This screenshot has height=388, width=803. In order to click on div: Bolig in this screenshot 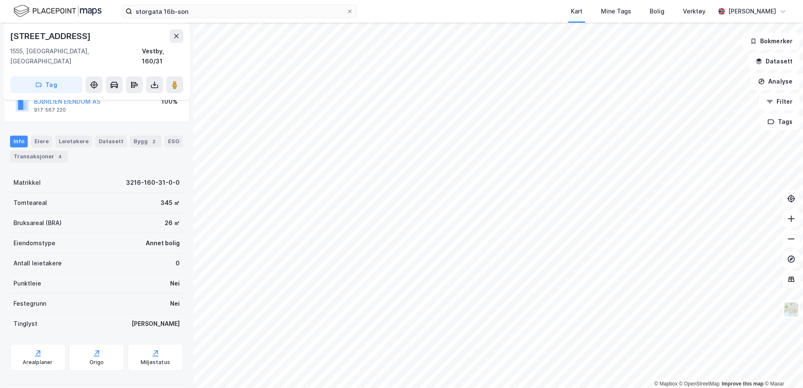, I will do `click(657, 11)`.